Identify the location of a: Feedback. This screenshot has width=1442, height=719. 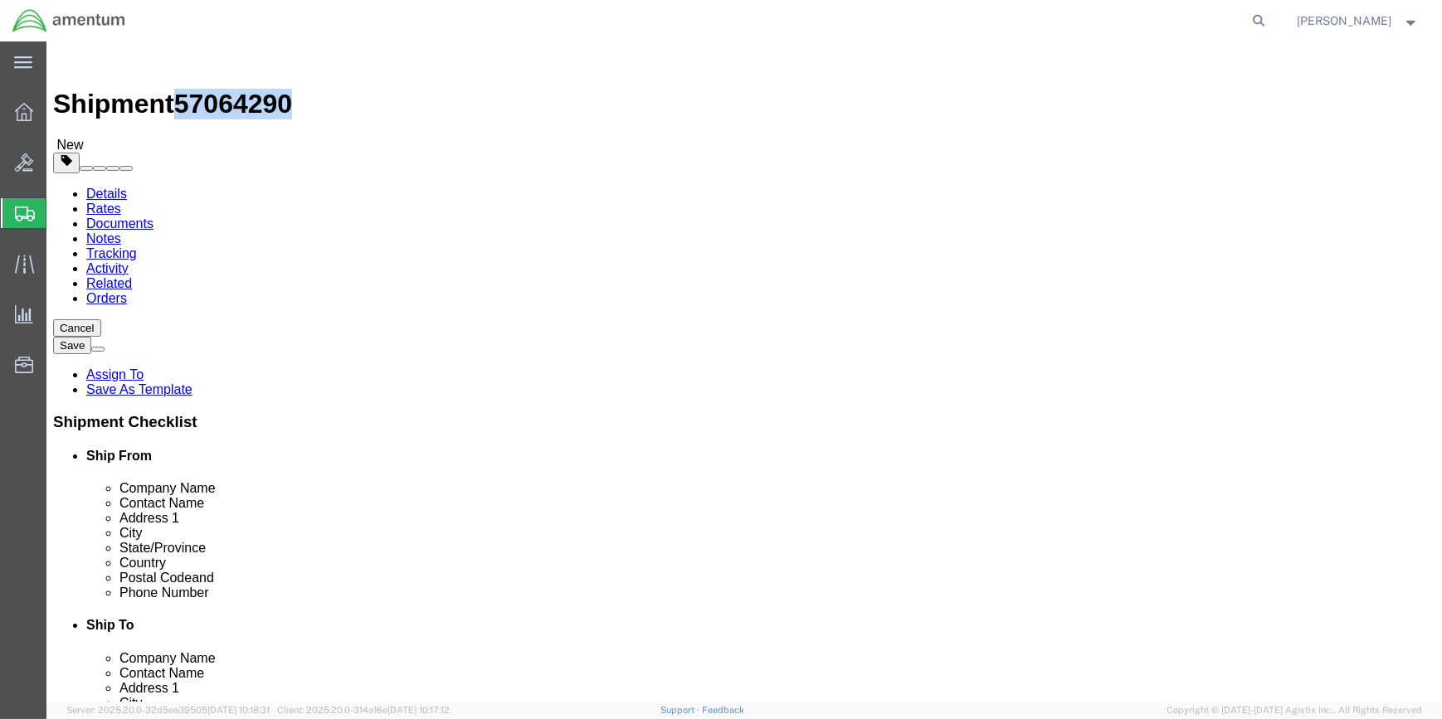
(723, 710).